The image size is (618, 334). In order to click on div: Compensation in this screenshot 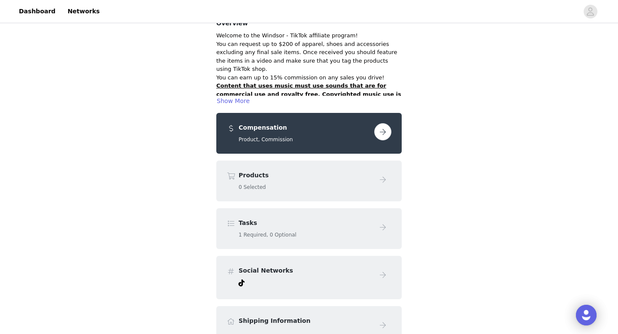, I will do `click(309, 133)`.